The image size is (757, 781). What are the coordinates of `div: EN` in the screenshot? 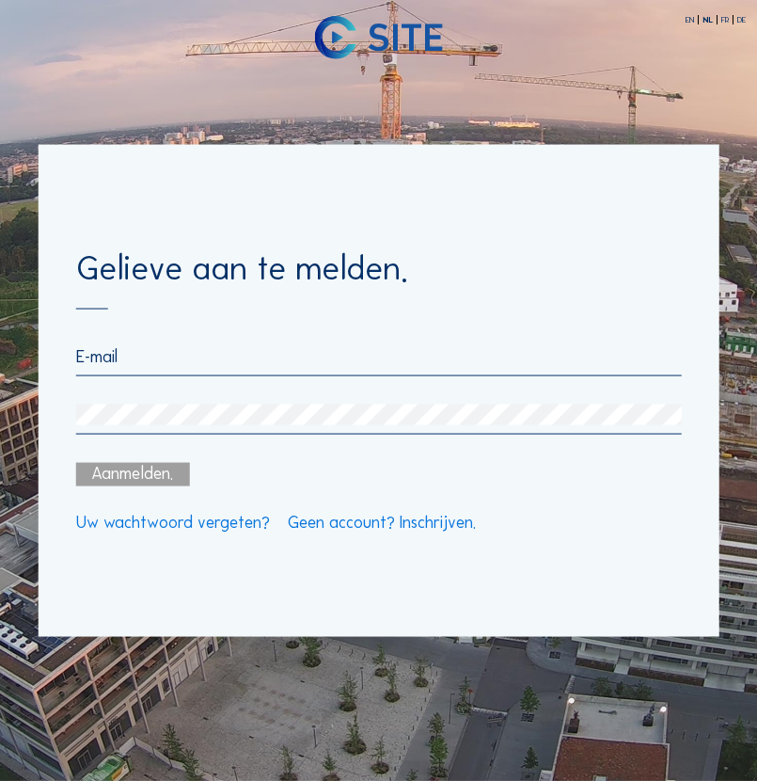 It's located at (692, 20).